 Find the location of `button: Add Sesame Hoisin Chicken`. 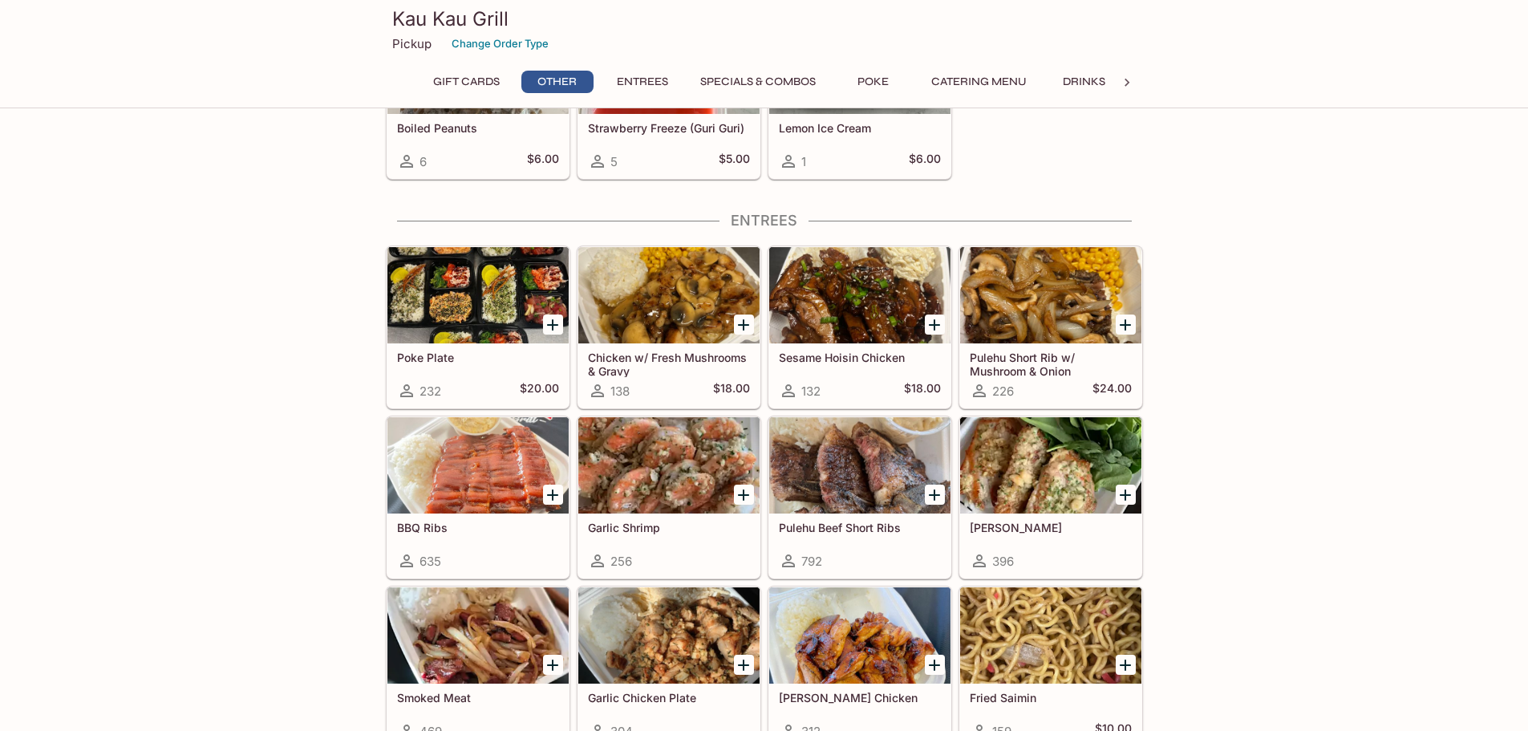

button: Add Sesame Hoisin Chicken is located at coordinates (934, 324).